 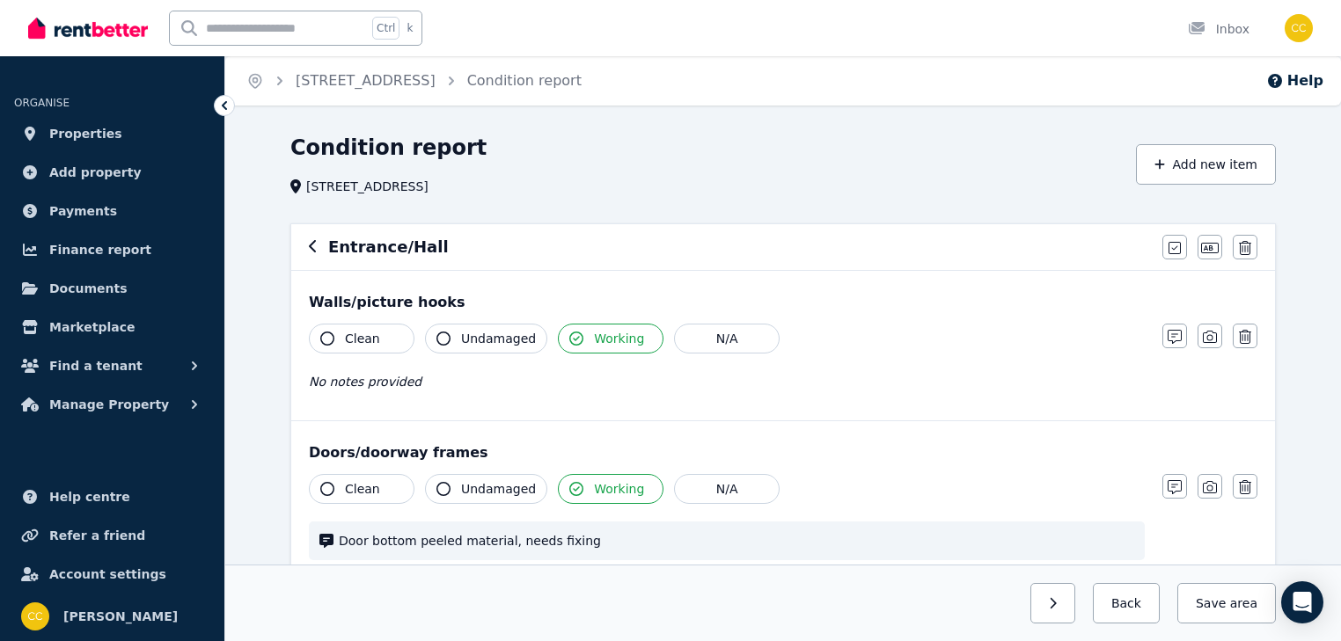 What do you see at coordinates (109, 405) in the screenshot?
I see `span: Manage Property` at bounding box center [109, 405].